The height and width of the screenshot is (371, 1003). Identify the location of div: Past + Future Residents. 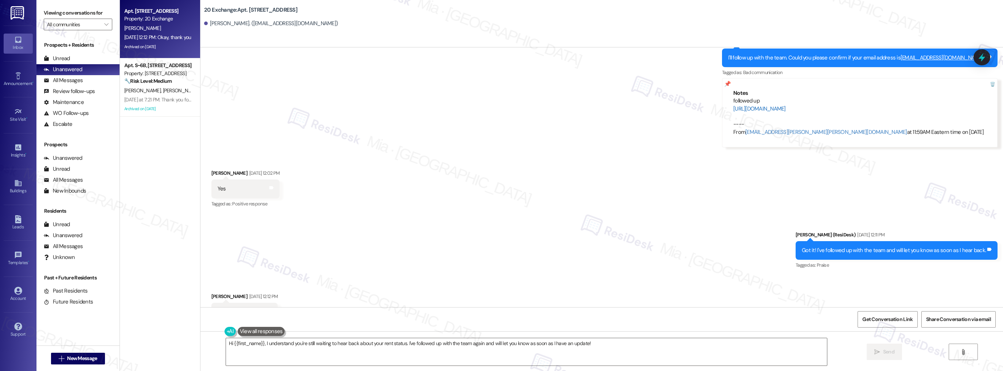
(78, 277).